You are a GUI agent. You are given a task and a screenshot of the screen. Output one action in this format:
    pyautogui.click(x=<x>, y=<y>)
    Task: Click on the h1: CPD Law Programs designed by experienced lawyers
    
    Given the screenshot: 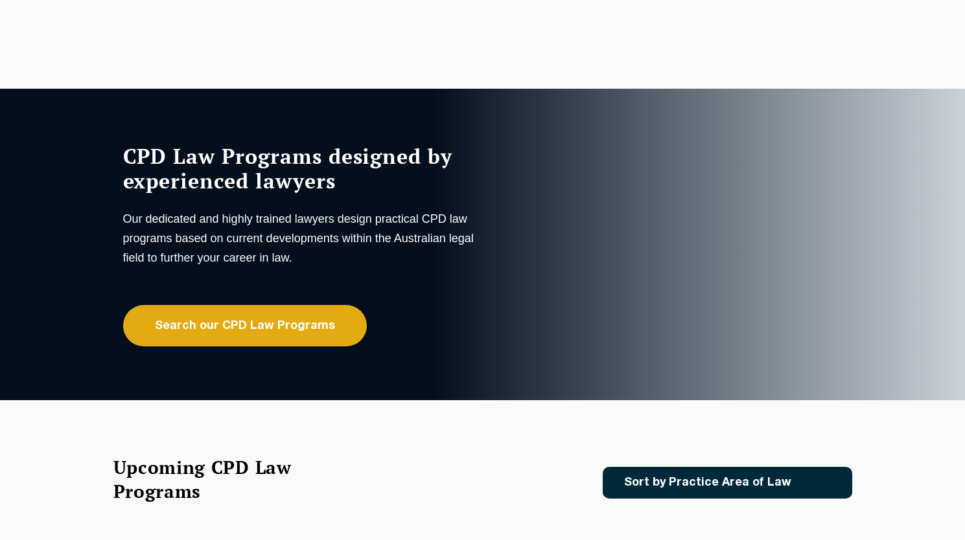 What is the action you would take?
    pyautogui.click(x=301, y=168)
    